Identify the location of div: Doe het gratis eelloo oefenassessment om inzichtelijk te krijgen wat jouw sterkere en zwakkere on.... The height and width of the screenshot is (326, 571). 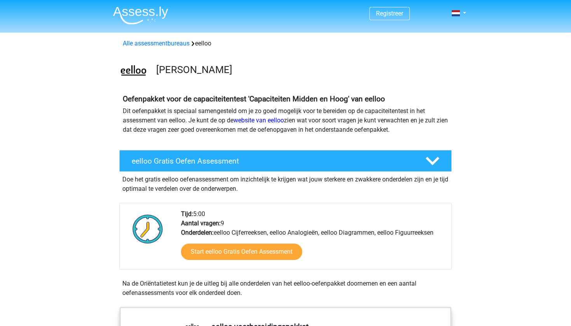
(285, 183).